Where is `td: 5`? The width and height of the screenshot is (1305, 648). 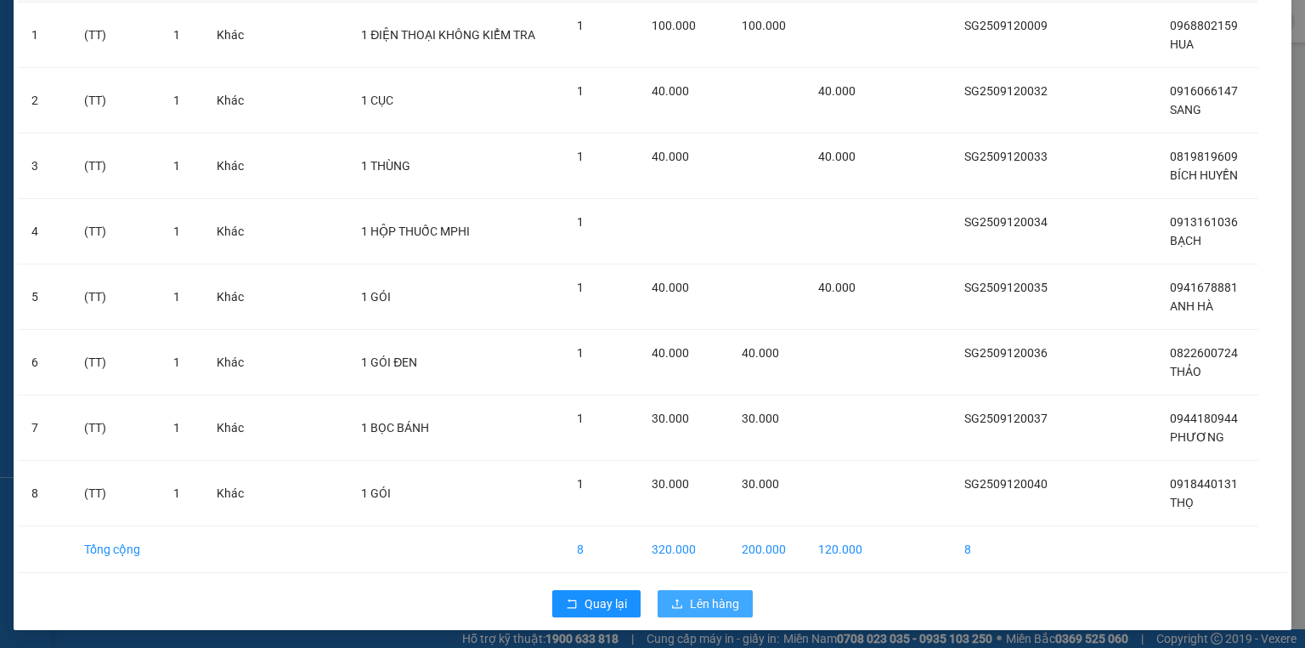 td: 5 is located at coordinates (44, 297).